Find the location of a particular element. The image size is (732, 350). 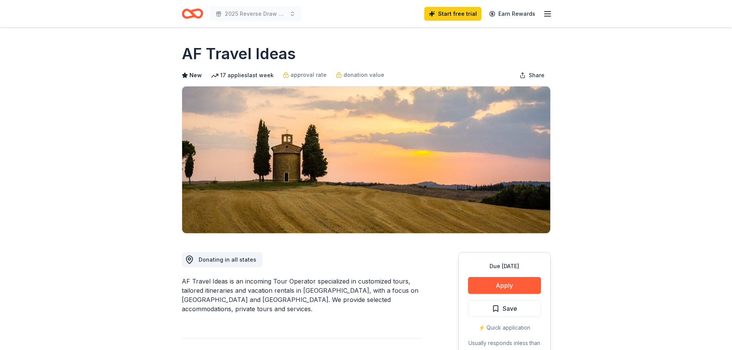

span: approval rate is located at coordinates (309, 75).